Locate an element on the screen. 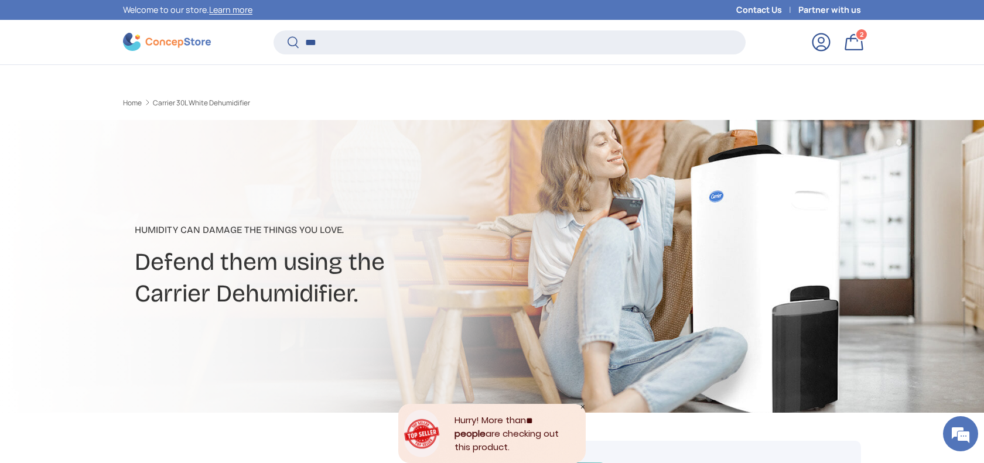 The width and height of the screenshot is (984, 463). p: Humidity can damage the things you love. is located at coordinates (360, 230).